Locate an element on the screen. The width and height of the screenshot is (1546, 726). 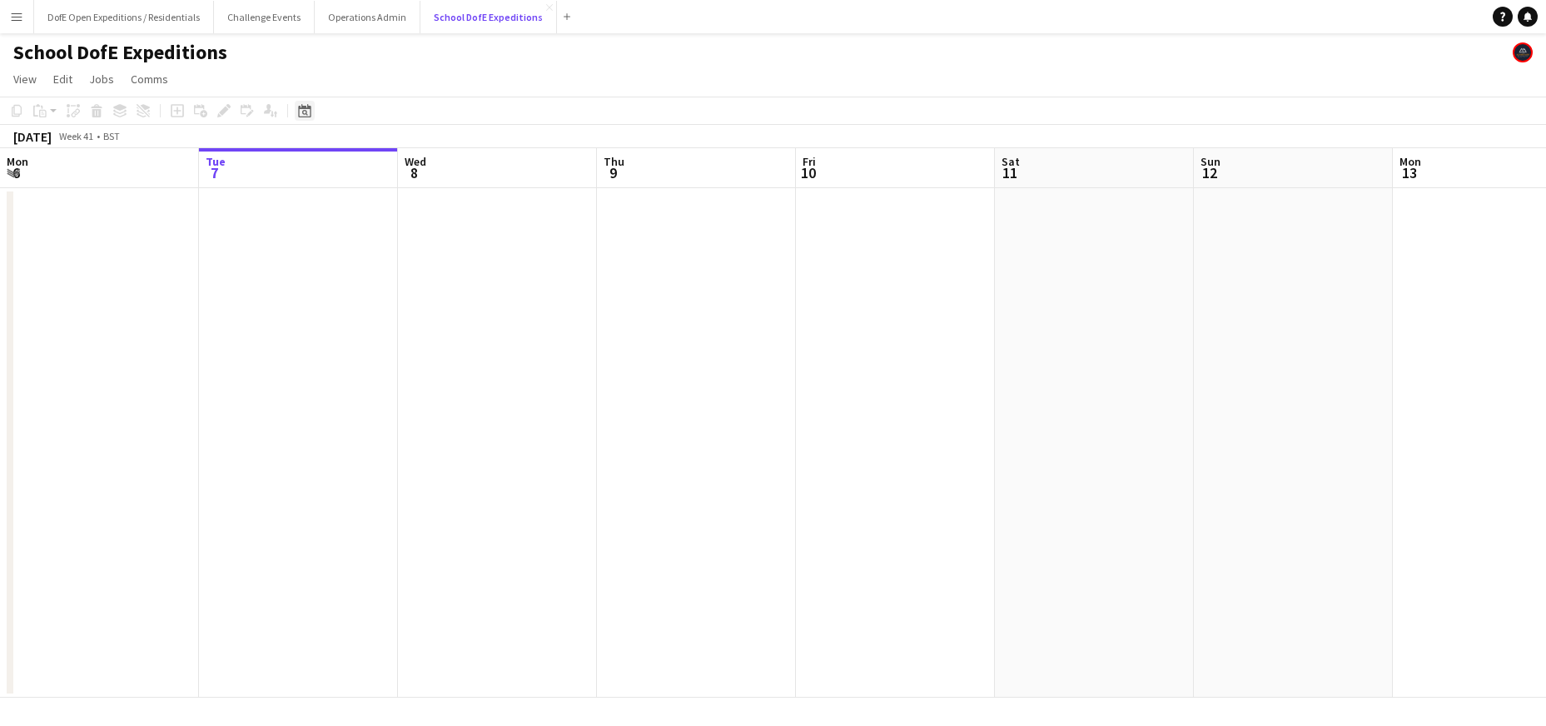
a: View is located at coordinates (25, 79).